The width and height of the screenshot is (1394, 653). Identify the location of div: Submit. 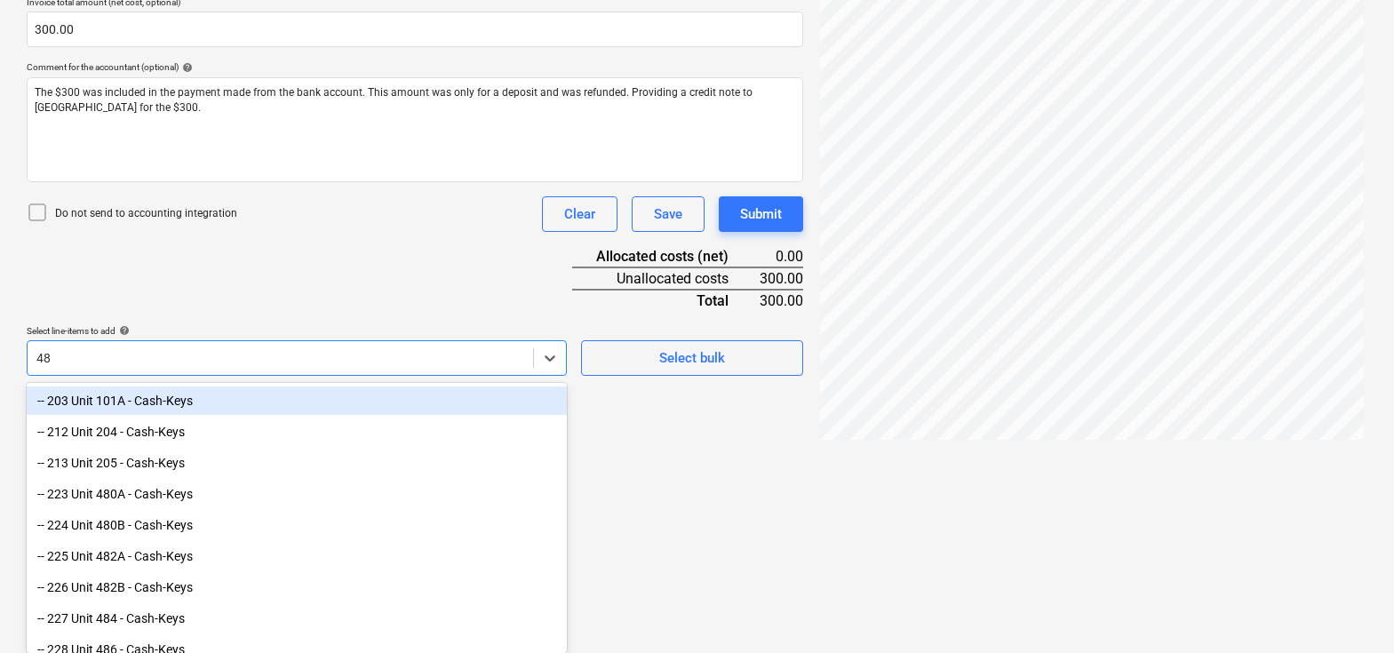
(761, 214).